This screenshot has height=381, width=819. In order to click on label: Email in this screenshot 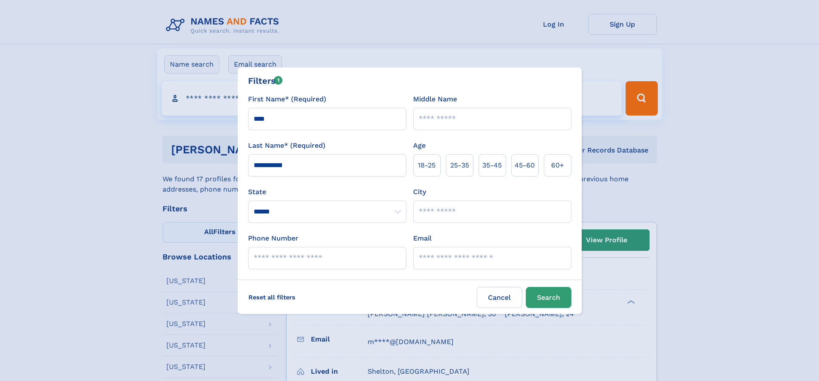, I will do `click(422, 239)`.